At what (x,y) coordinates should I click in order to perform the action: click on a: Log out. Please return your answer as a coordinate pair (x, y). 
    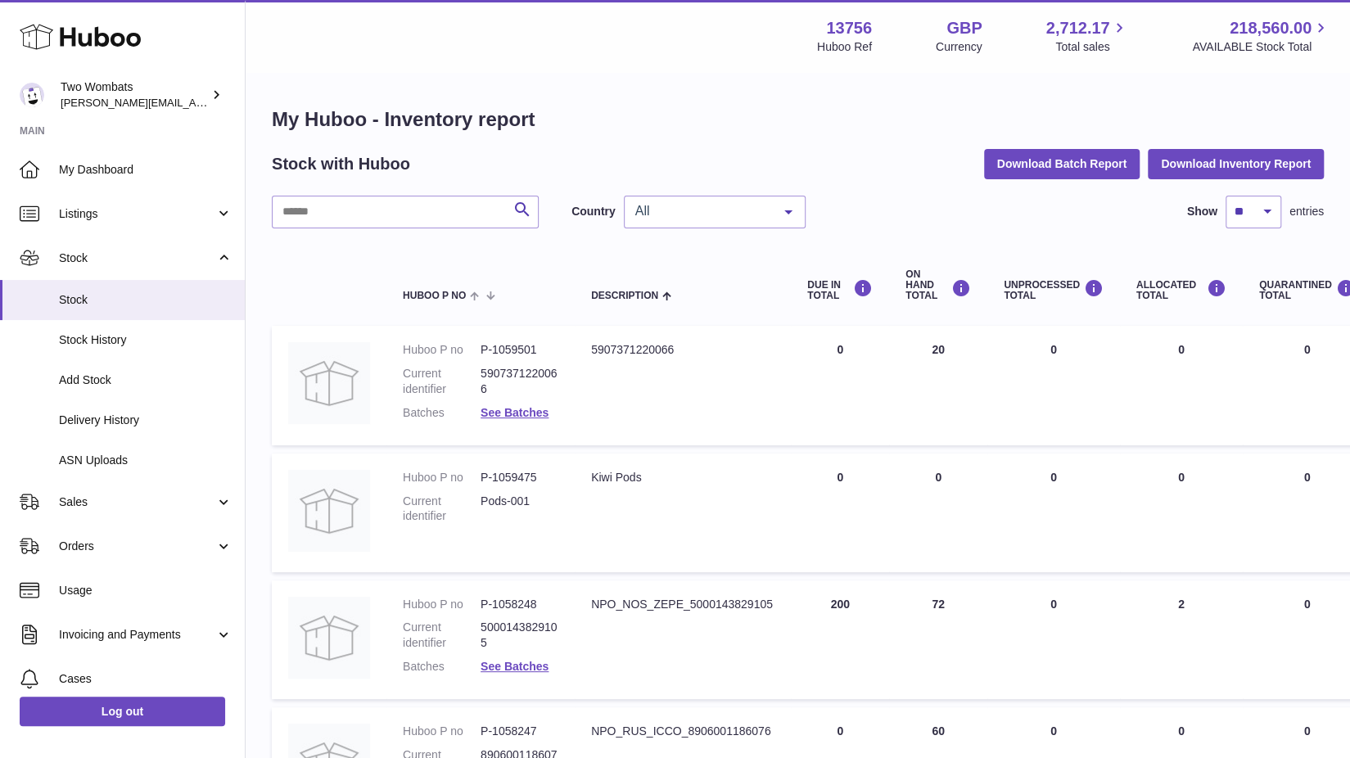
    Looking at the image, I should click on (122, 711).